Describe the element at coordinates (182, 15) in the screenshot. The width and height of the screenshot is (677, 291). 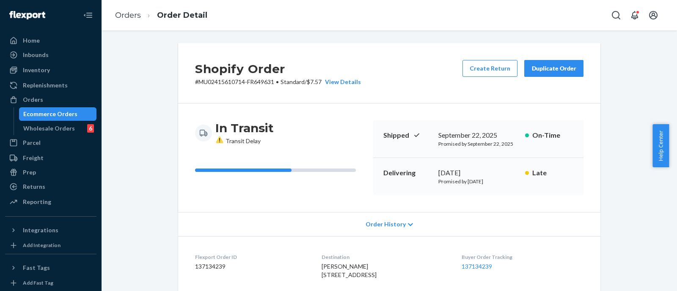
I see `a: Order Detail` at that location.